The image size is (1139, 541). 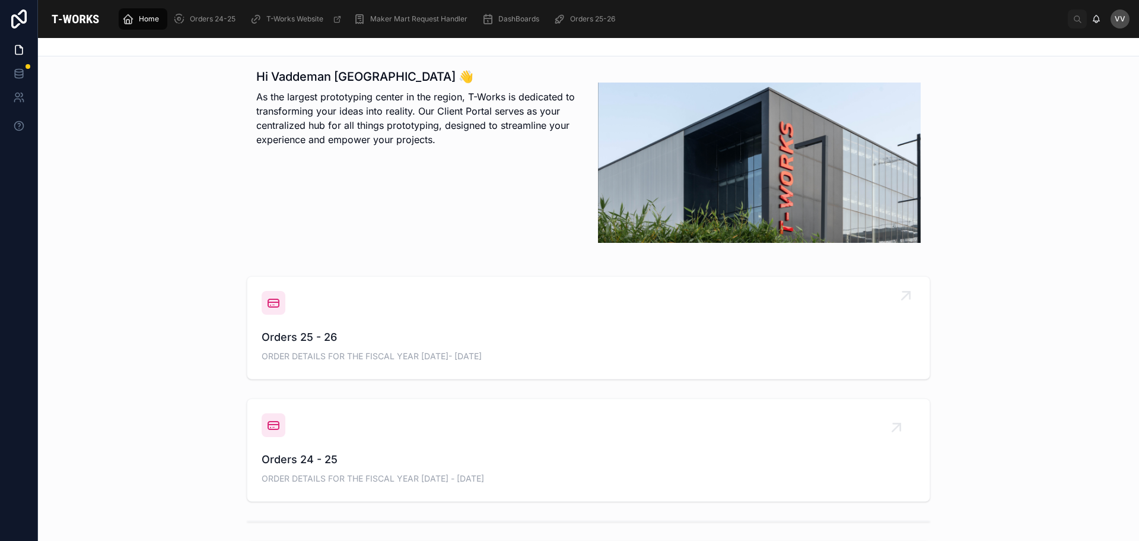 I want to click on span: Orders 24-25, so click(x=212, y=19).